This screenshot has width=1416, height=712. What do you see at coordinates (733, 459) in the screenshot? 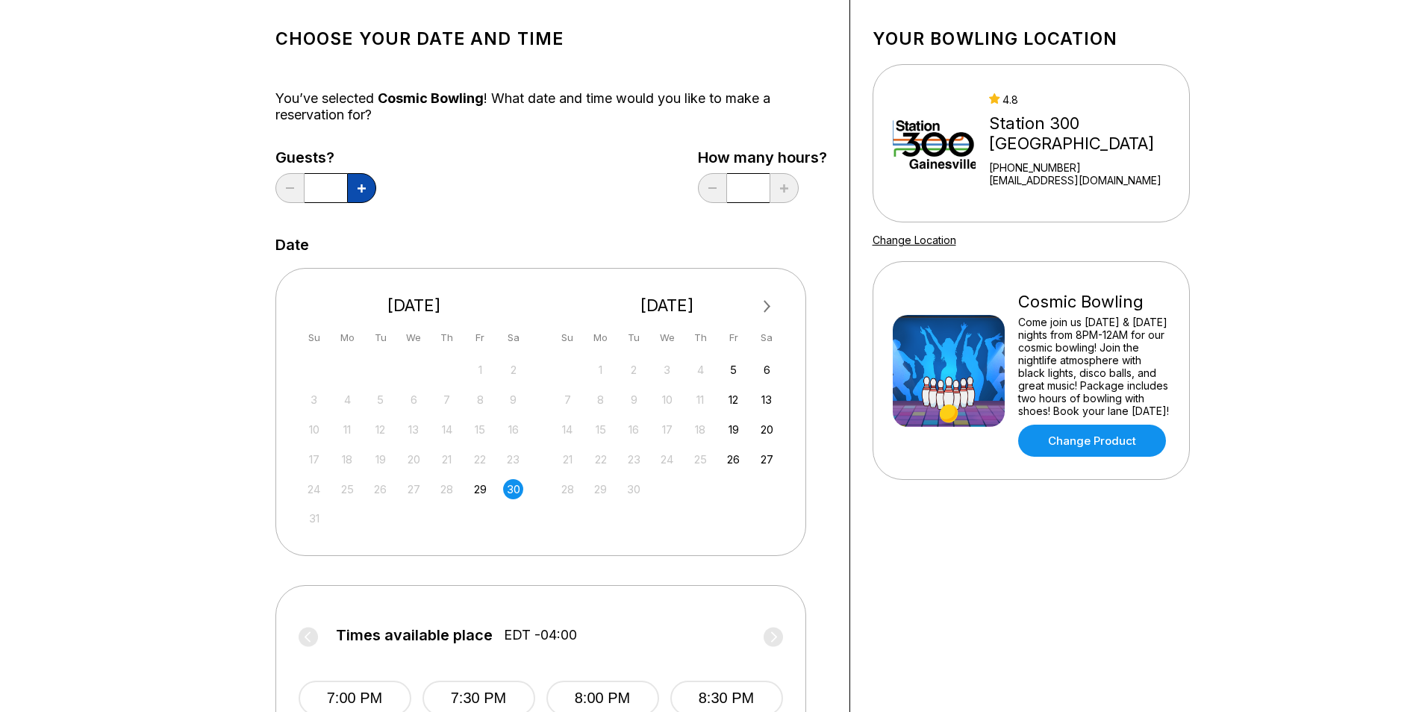
I see `div: Choose Friday, September 26th, 2025` at bounding box center [733, 459].